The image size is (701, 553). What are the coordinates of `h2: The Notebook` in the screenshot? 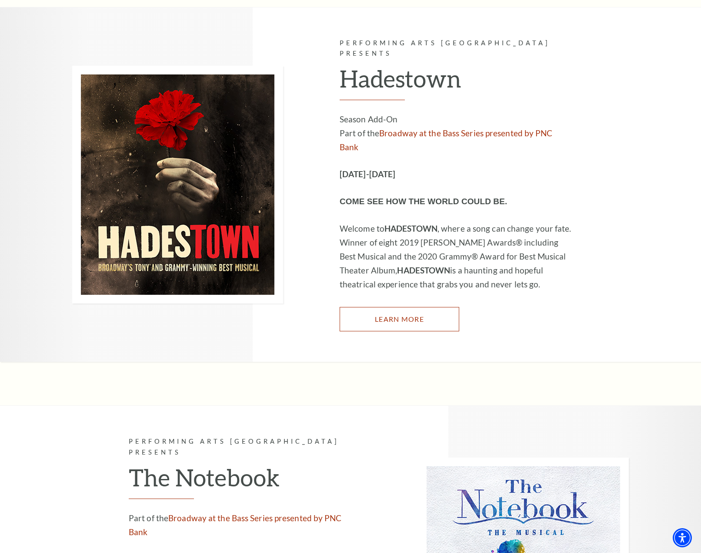 It's located at (245, 481).